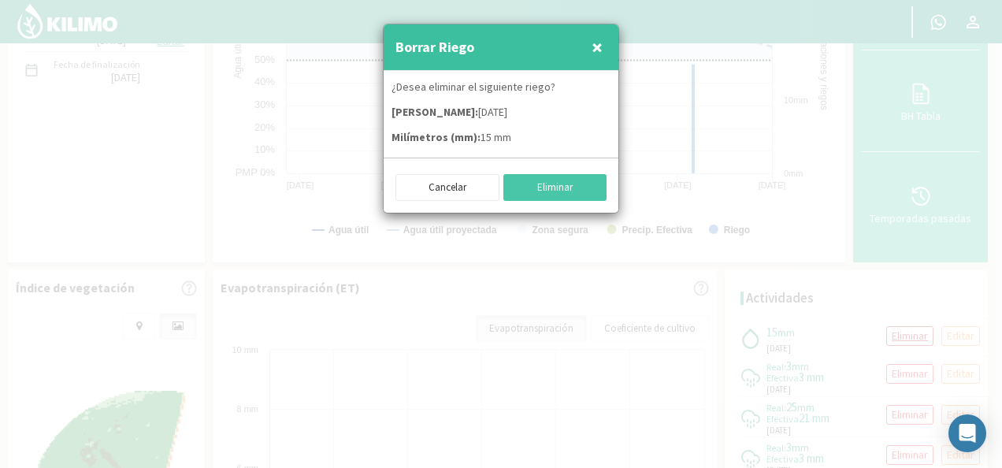  Describe the element at coordinates (501, 87) in the screenshot. I see `p: ¿Desea eliminar el siguiente riego?` at that location.